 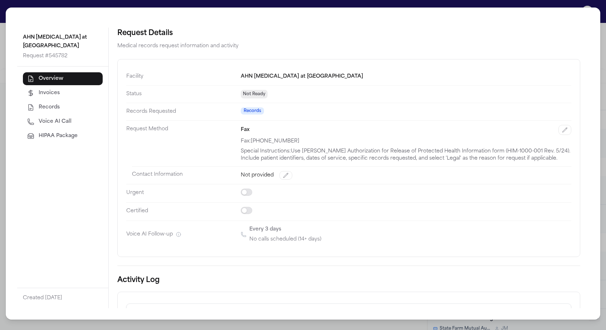 I want to click on button: HIPAA Package, so click(x=63, y=136).